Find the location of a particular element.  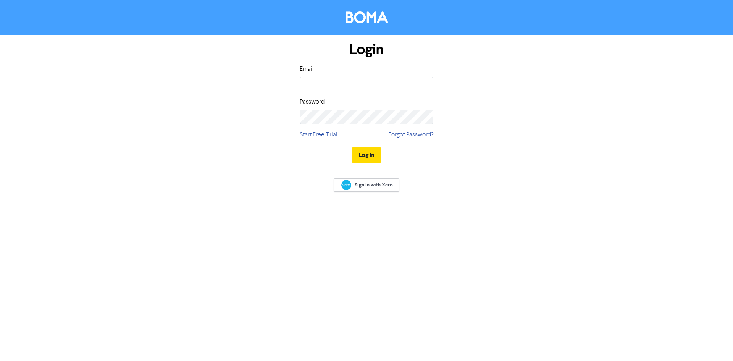

span: Sign In with Xero is located at coordinates (374, 185).